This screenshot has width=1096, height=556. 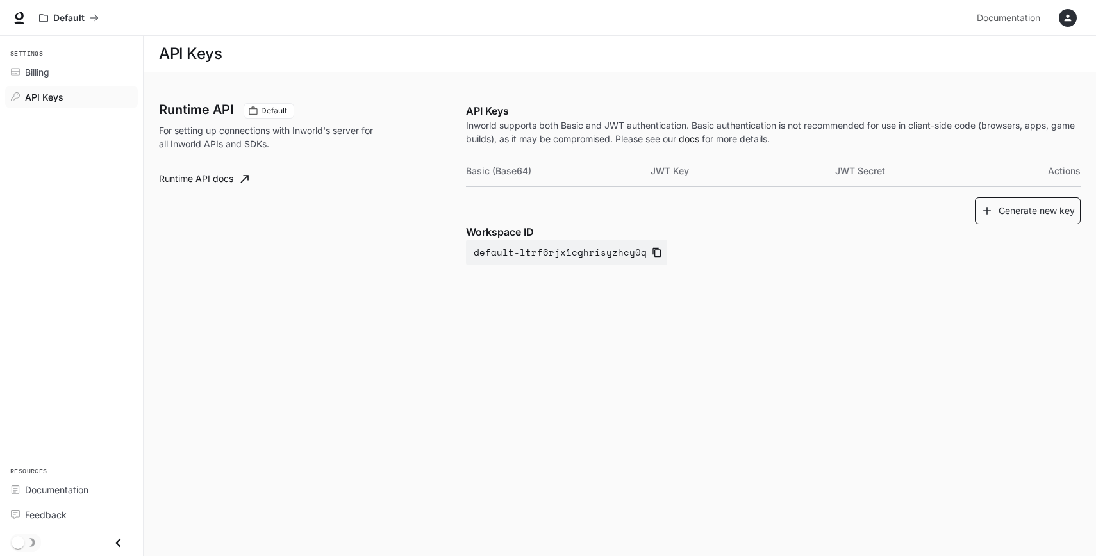 I want to click on h1: API Keys, so click(x=190, y=54).